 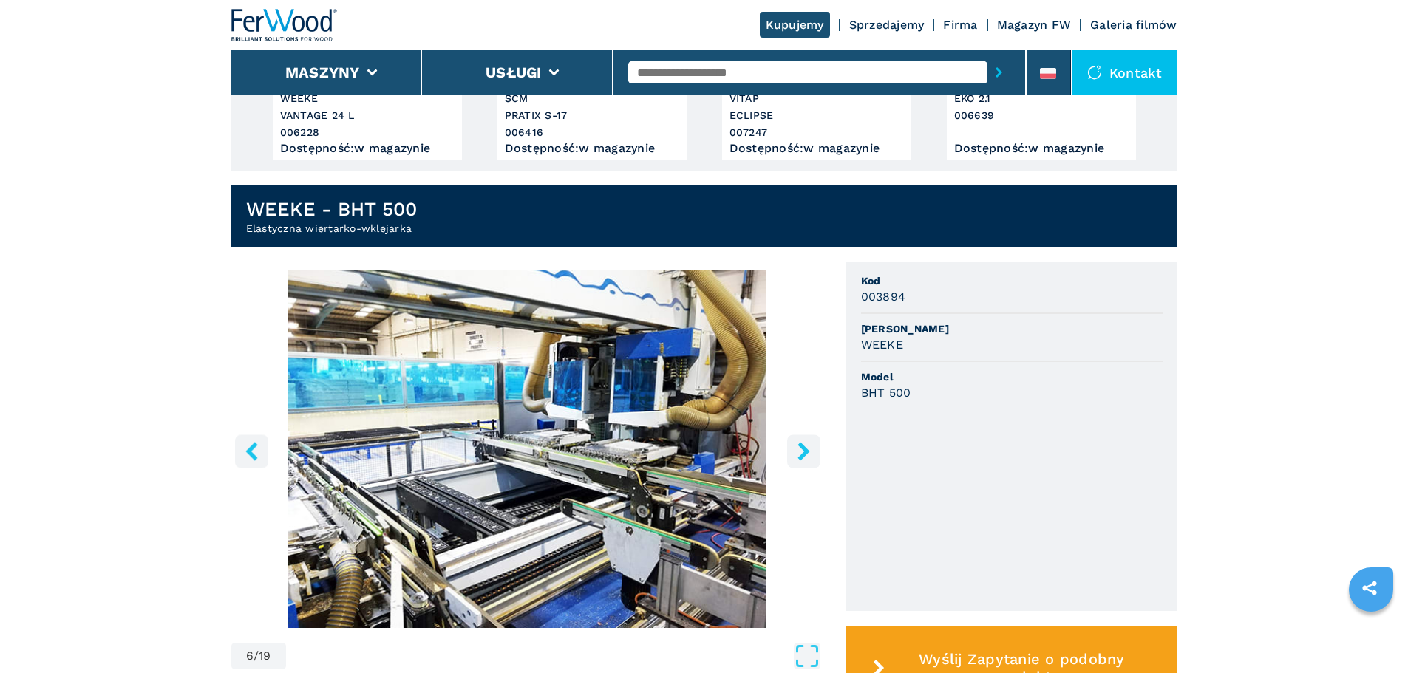 What do you see at coordinates (592, 115) in the screenshot?
I see `h3: SCM PRATIX S-17 006416` at bounding box center [592, 115].